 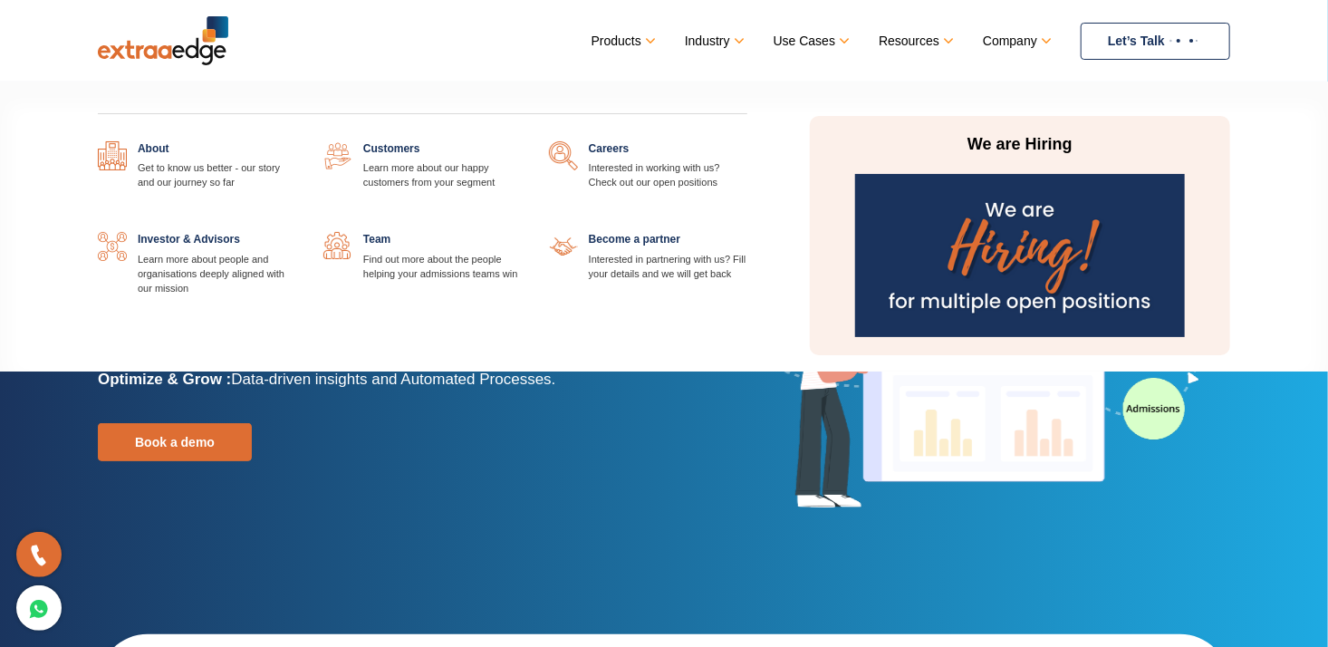 I want to click on b: Optimize & Grow :, so click(x=164, y=379).